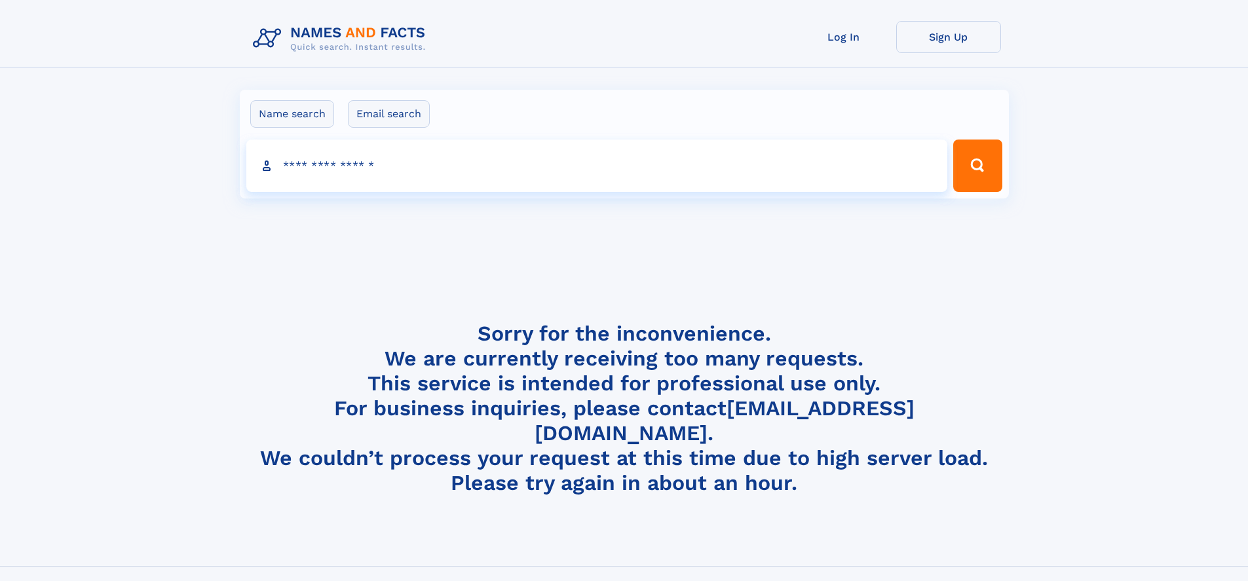 Image resolution: width=1248 pixels, height=581 pixels. What do you see at coordinates (978, 166) in the screenshot?
I see `button: Search Button` at bounding box center [978, 166].